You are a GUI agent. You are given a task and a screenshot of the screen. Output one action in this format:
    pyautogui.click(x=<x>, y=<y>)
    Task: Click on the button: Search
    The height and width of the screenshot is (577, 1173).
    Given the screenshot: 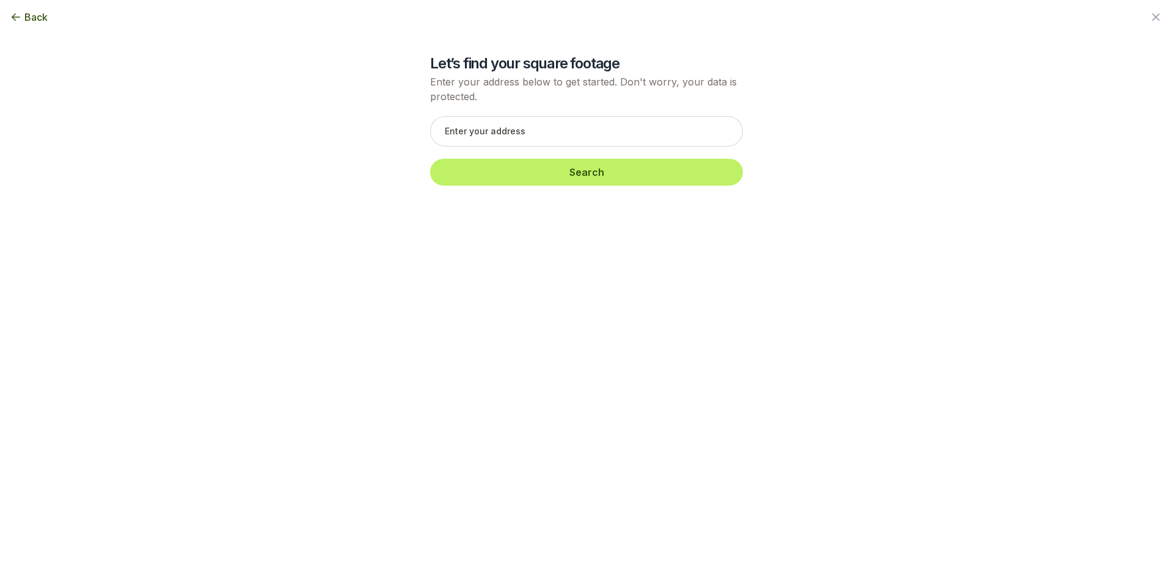 What is the action you would take?
    pyautogui.click(x=586, y=172)
    